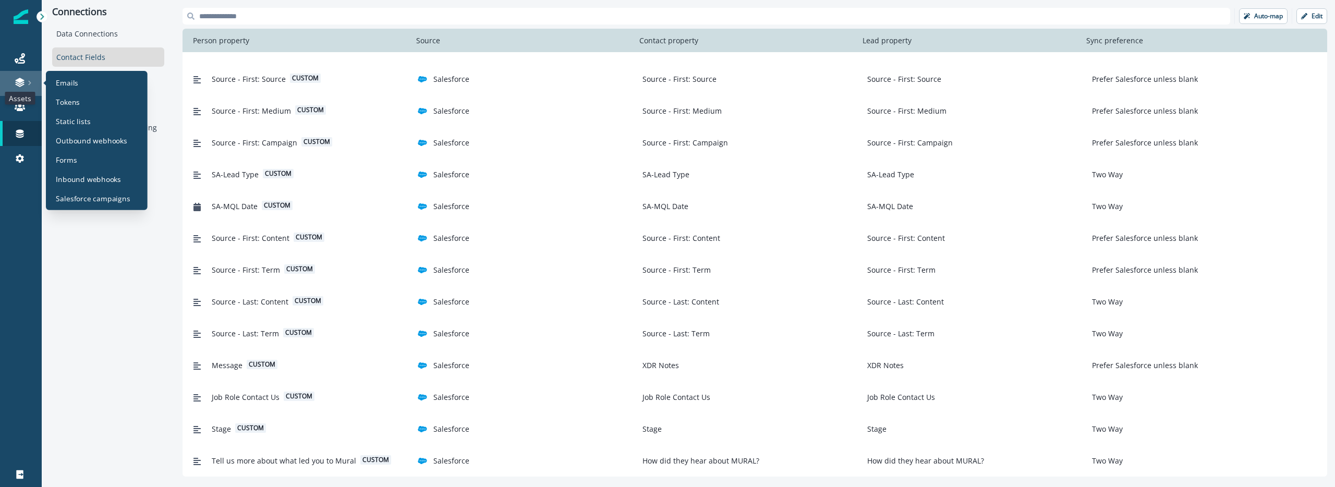 The image size is (1335, 487). I want to click on p: Source - First: Content, so click(904, 238).